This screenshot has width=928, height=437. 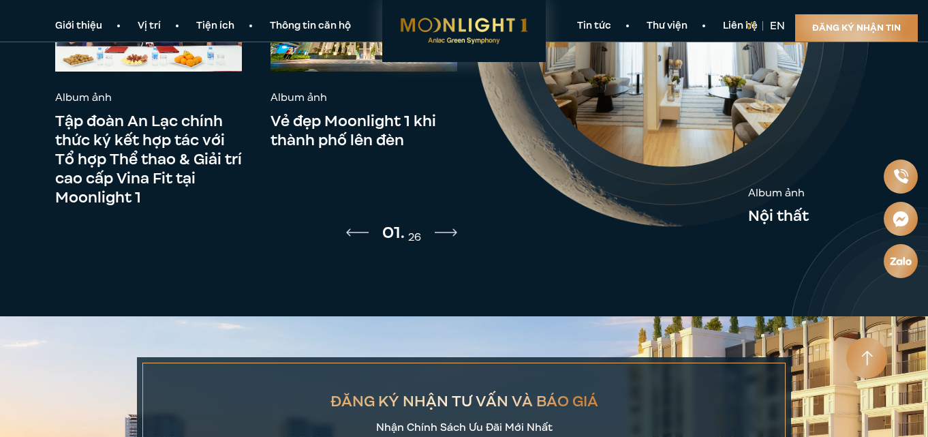 What do you see at coordinates (740, 26) in the screenshot?
I see `a: Liên hệ` at bounding box center [740, 26].